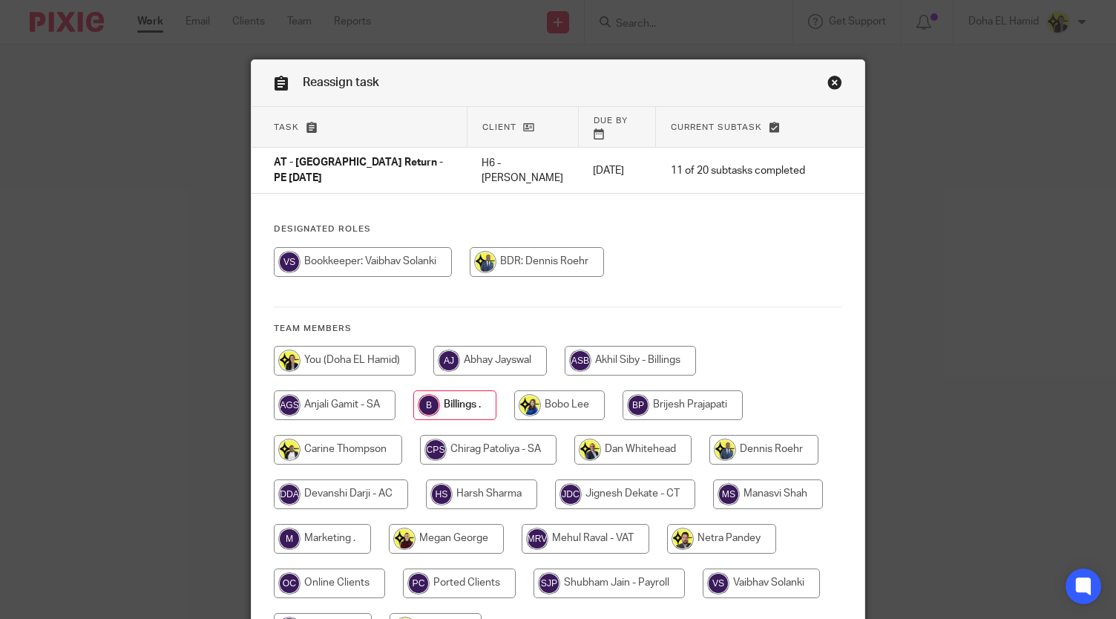 The image size is (1116, 619). I want to click on a: Close this dialog window, so click(835, 85).